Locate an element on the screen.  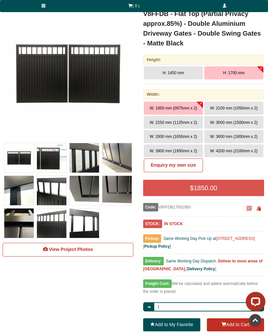
span: View Project Photos is located at coordinates (71, 249).